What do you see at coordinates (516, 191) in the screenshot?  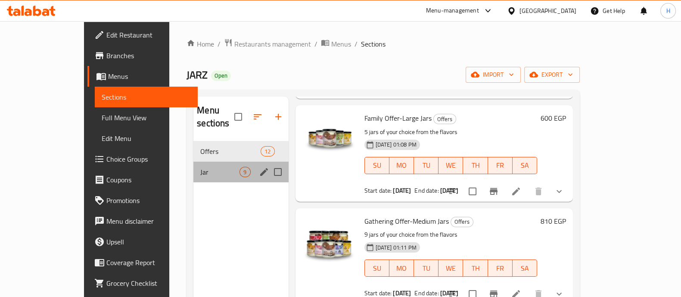 I see `a: Edit menu item` at bounding box center [516, 191].